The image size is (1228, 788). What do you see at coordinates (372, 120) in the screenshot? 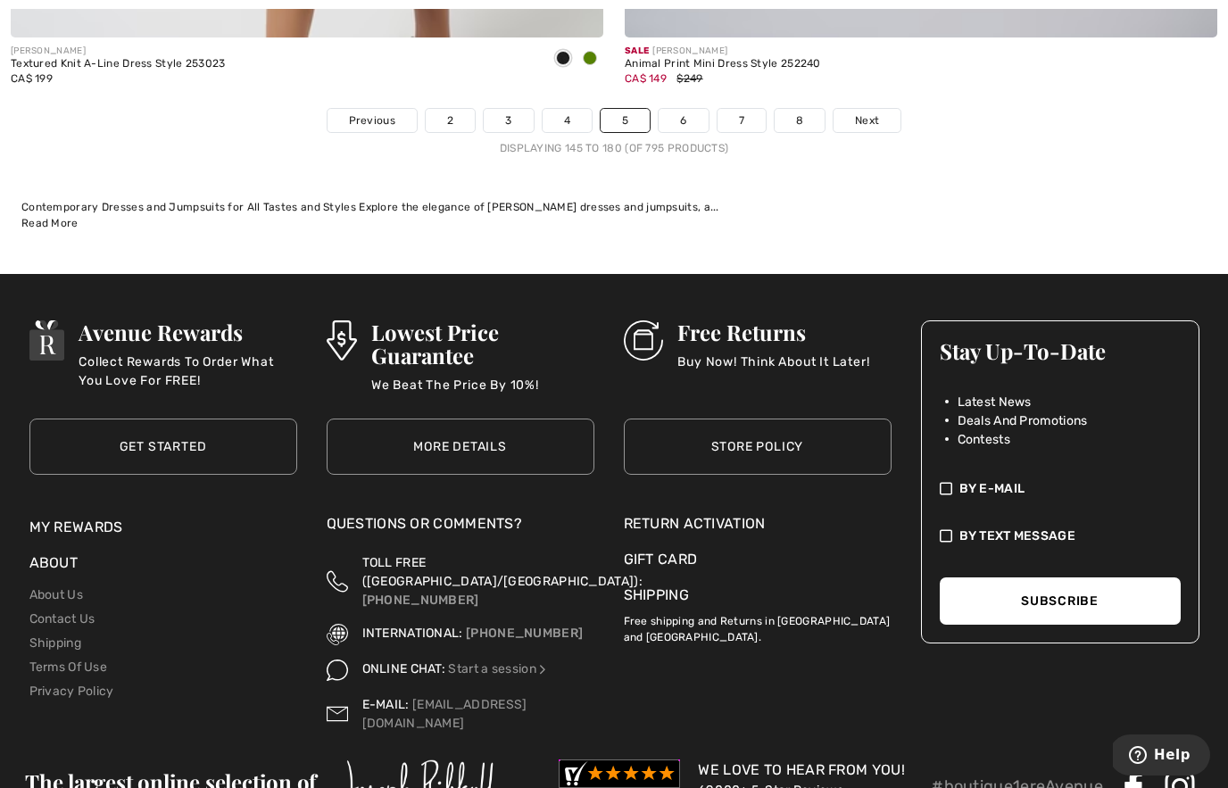
I see `a: Previous` at bounding box center [372, 120].